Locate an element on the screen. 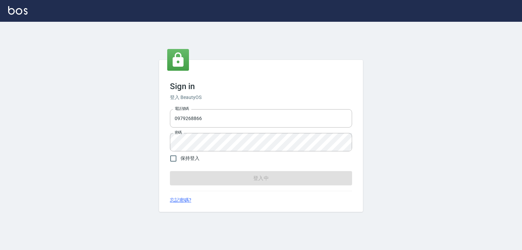 Image resolution: width=522 pixels, height=250 pixels. a: 忘記密碼? is located at coordinates (180, 200).